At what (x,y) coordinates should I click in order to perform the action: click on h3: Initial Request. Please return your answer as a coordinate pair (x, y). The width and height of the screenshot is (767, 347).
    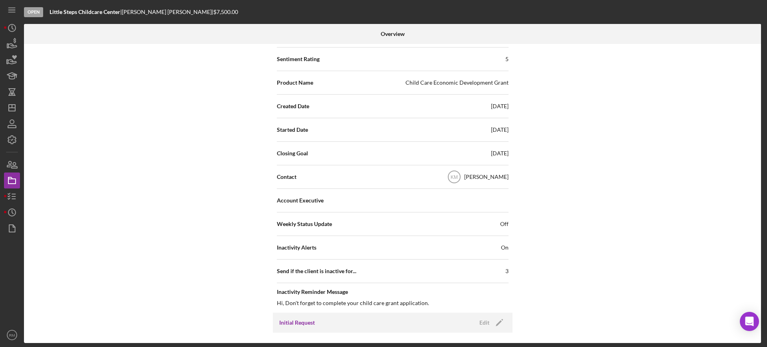
    Looking at the image, I should click on (297, 323).